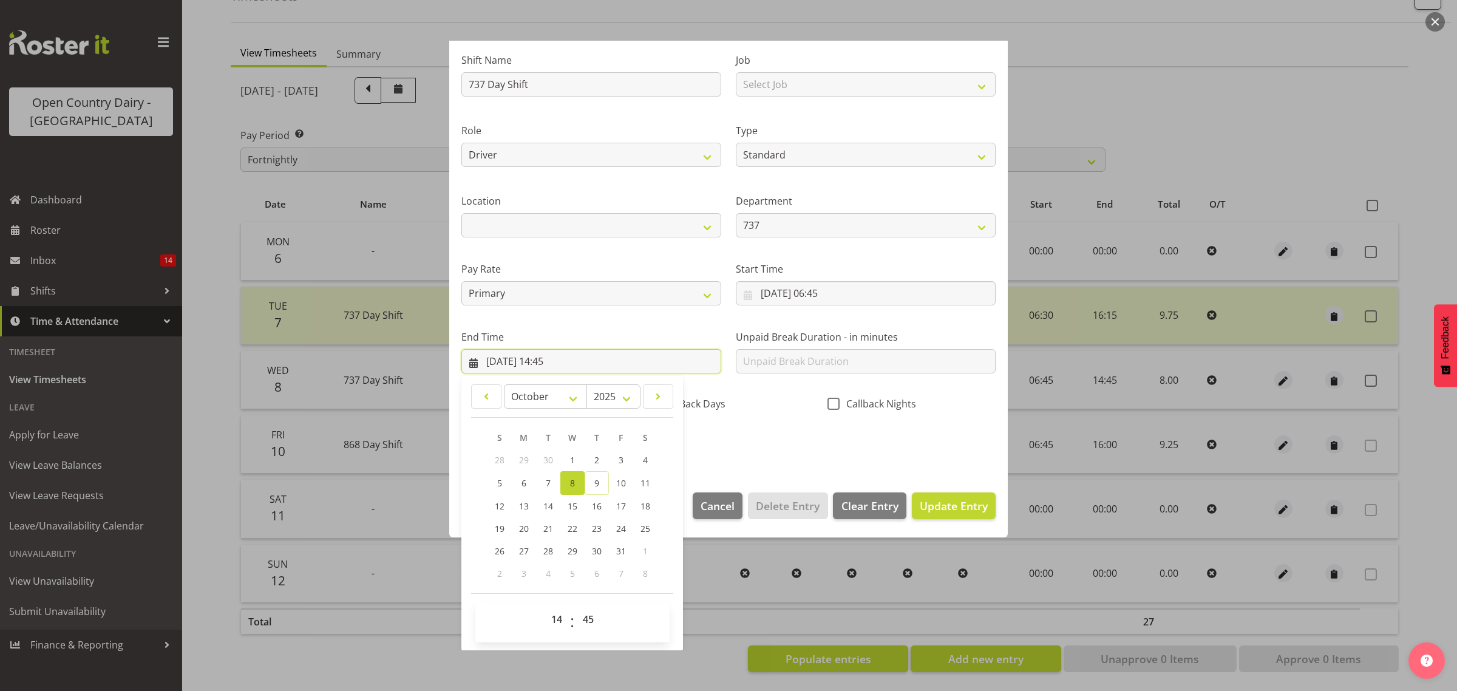  Describe the element at coordinates (1427, 661) in the screenshot. I see `img: help-xxl-2.png` at that location.